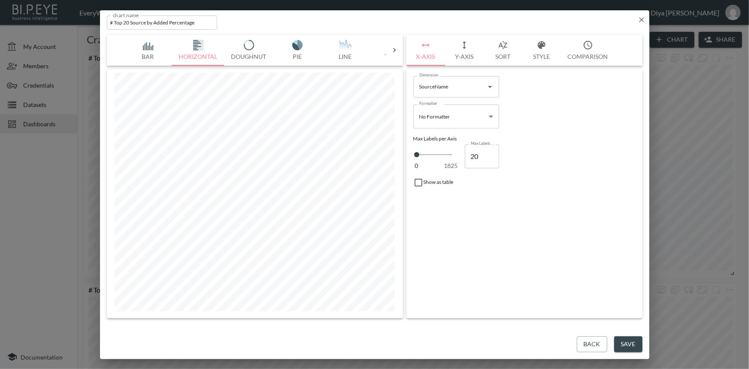 This screenshot has width=749, height=369. I want to click on button: Horizontal, so click(198, 50).